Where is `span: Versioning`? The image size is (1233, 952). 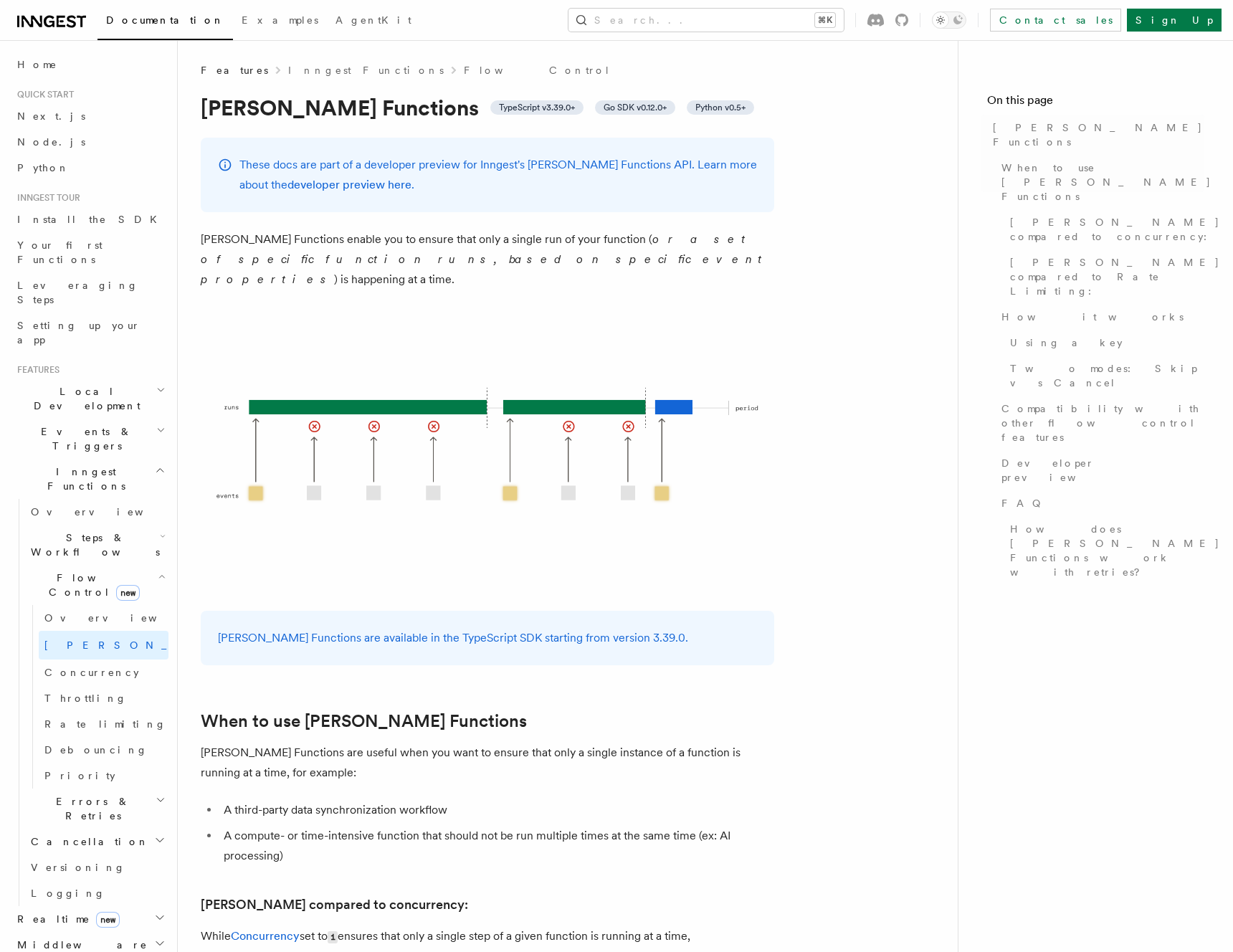
span: Versioning is located at coordinates (78, 867).